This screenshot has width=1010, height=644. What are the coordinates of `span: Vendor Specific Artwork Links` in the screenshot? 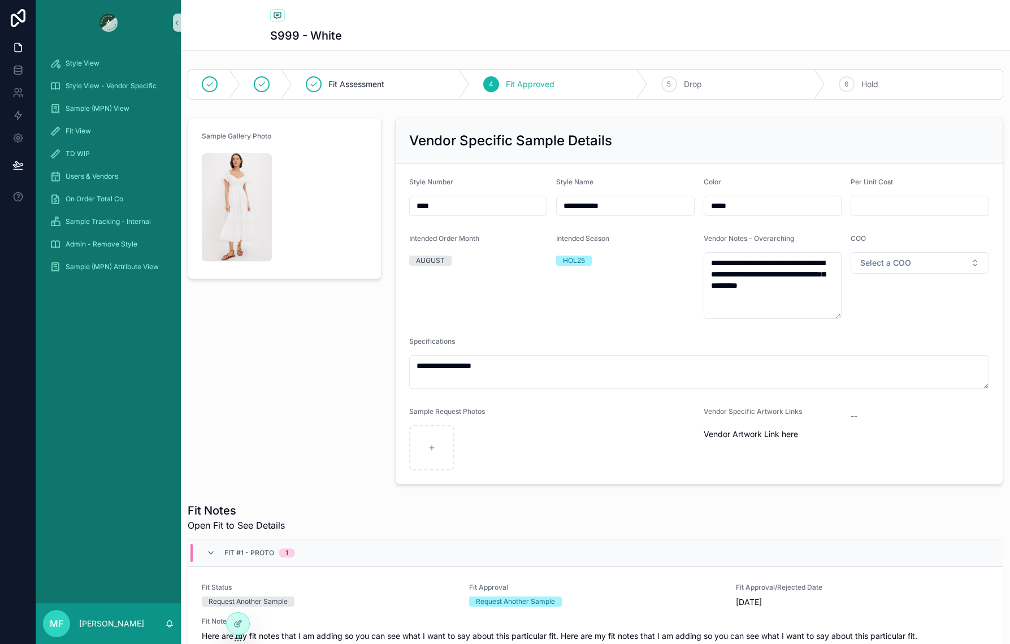 It's located at (753, 411).